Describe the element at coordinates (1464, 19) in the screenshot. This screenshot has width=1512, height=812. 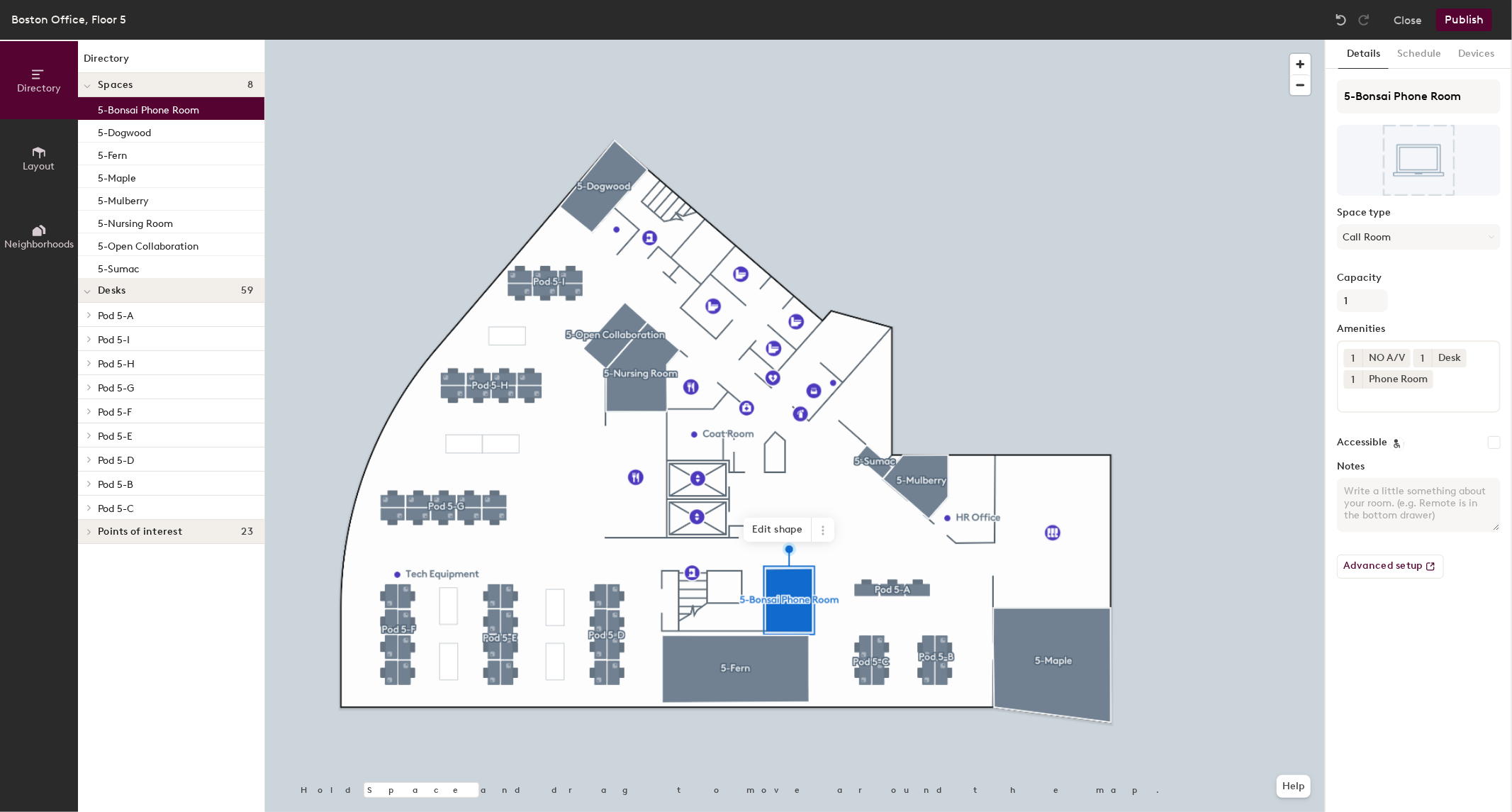
I see `button: Publish` at that location.